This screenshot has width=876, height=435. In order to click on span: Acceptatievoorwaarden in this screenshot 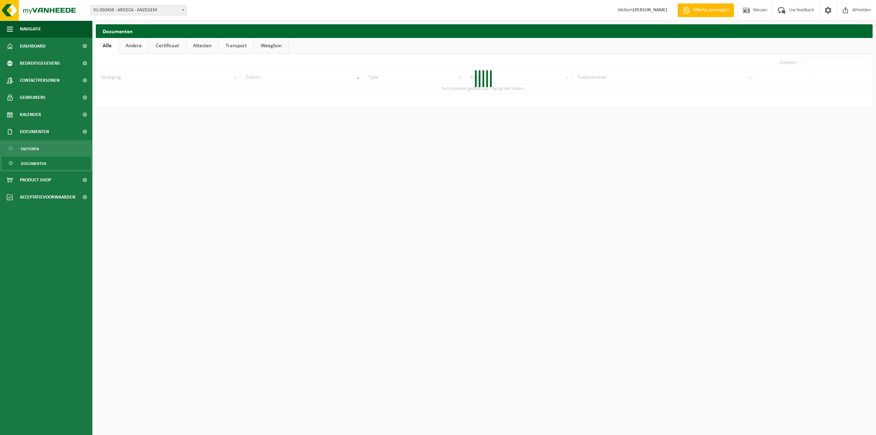, I will do `click(48, 197)`.